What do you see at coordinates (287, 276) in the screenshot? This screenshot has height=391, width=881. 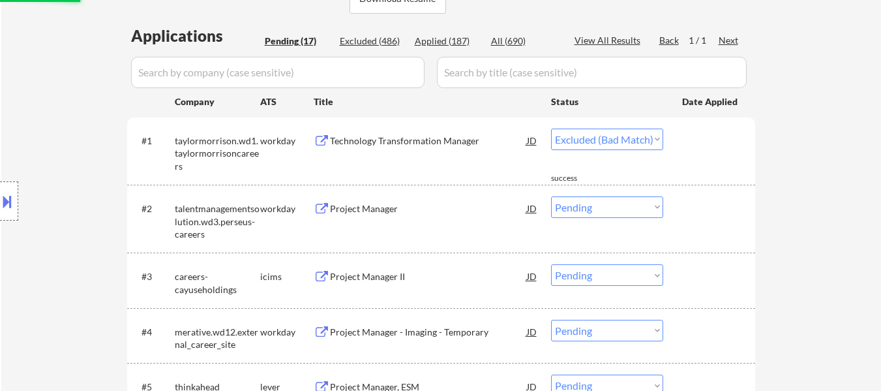 I see `div: icims` at bounding box center [287, 276].